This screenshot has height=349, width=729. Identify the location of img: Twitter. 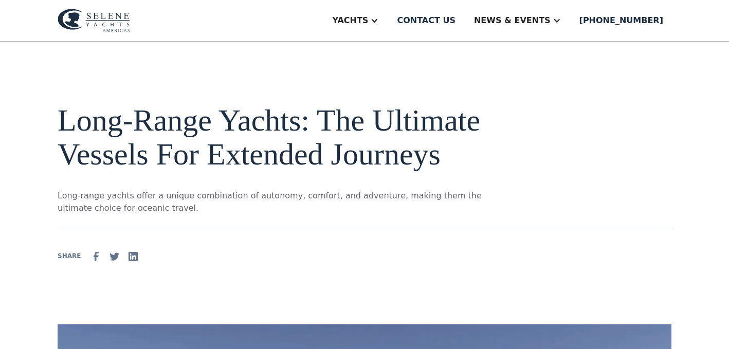
(115, 257).